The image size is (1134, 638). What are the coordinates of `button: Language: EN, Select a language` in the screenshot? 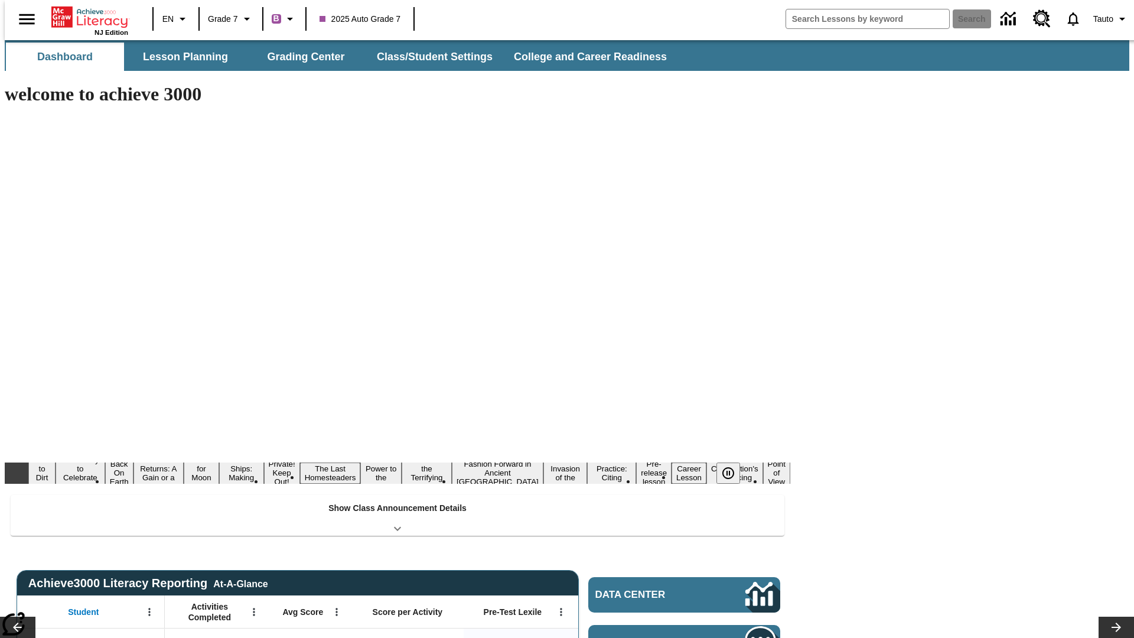 It's located at (176, 19).